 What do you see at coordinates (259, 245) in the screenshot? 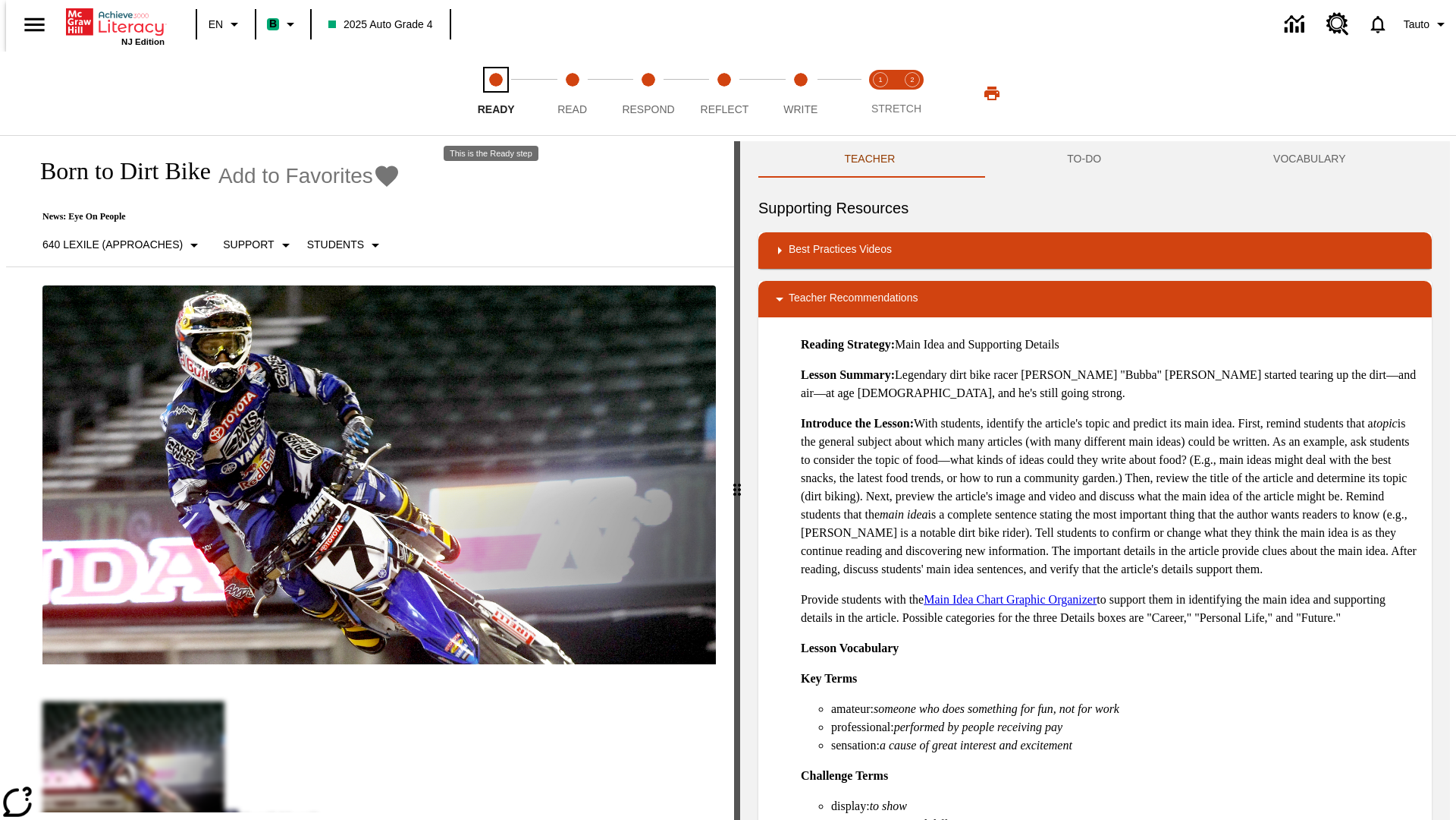
I see `button: Scaffolds, Support` at bounding box center [259, 245].